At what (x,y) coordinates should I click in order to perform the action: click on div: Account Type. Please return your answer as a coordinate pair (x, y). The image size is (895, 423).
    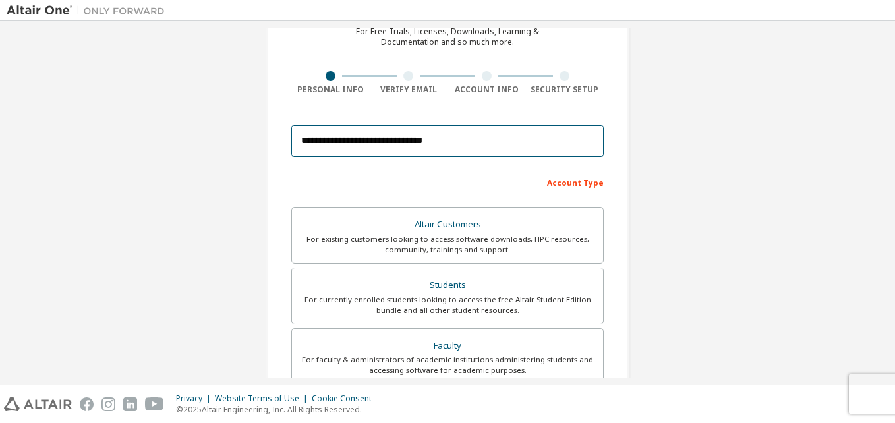
    Looking at the image, I should click on (447, 182).